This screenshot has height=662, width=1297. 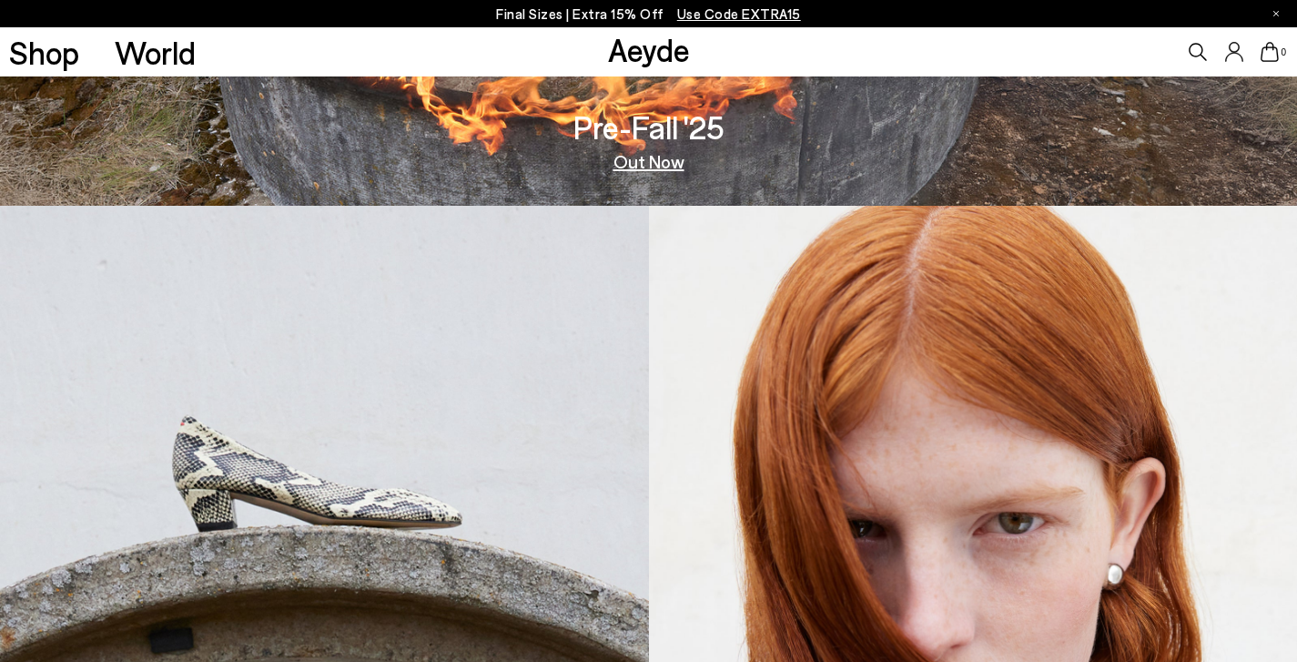 I want to click on a: Out Now, so click(x=649, y=161).